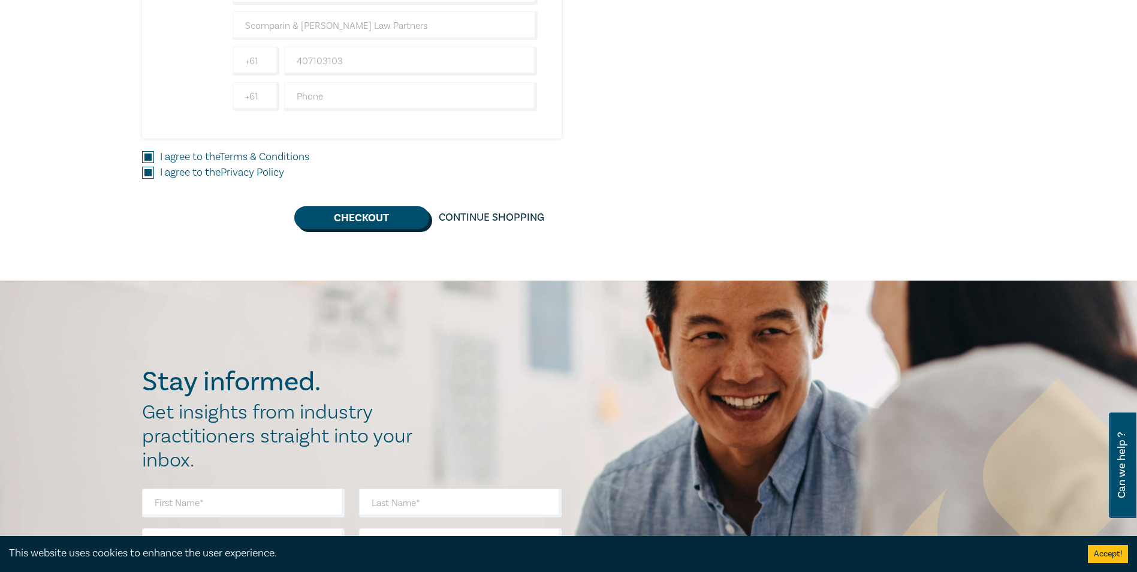 The width and height of the screenshot is (1137, 572). What do you see at coordinates (385, 26) in the screenshot?
I see `input: Company` at bounding box center [385, 26].